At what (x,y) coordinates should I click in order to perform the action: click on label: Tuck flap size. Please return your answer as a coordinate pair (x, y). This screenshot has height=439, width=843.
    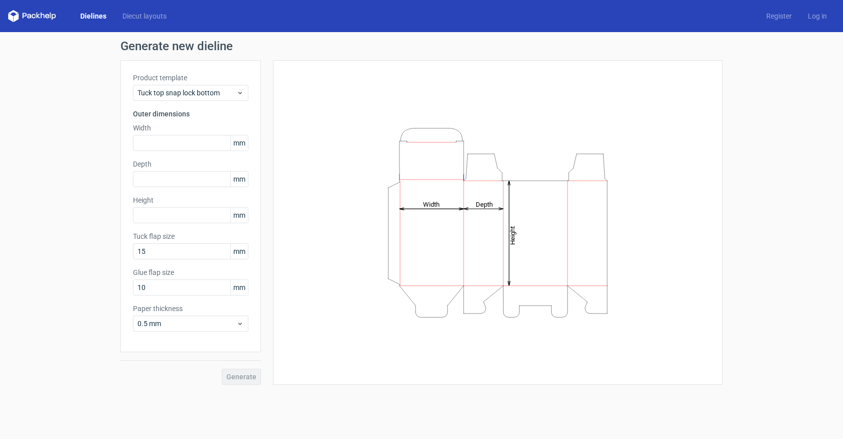
    Looking at the image, I should click on (191, 236).